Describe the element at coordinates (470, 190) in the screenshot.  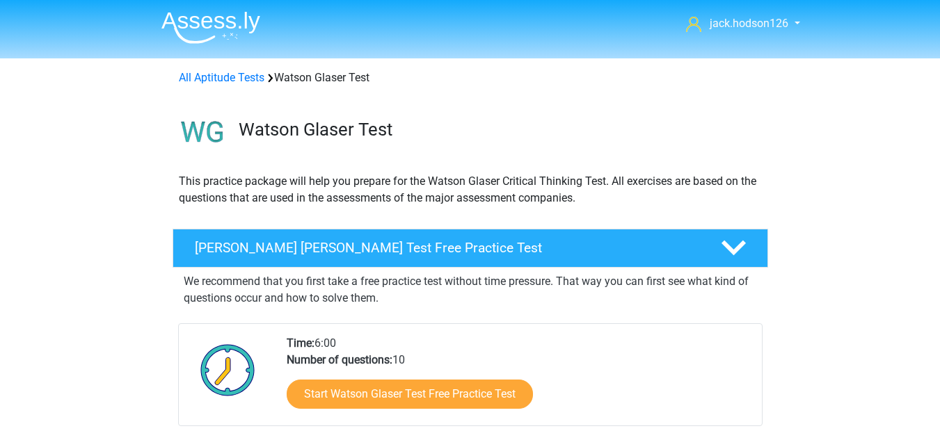
I see `p: This practice package will help you prepare for the Watson Glaser Critical Thinking Test. All exe...` at that location.